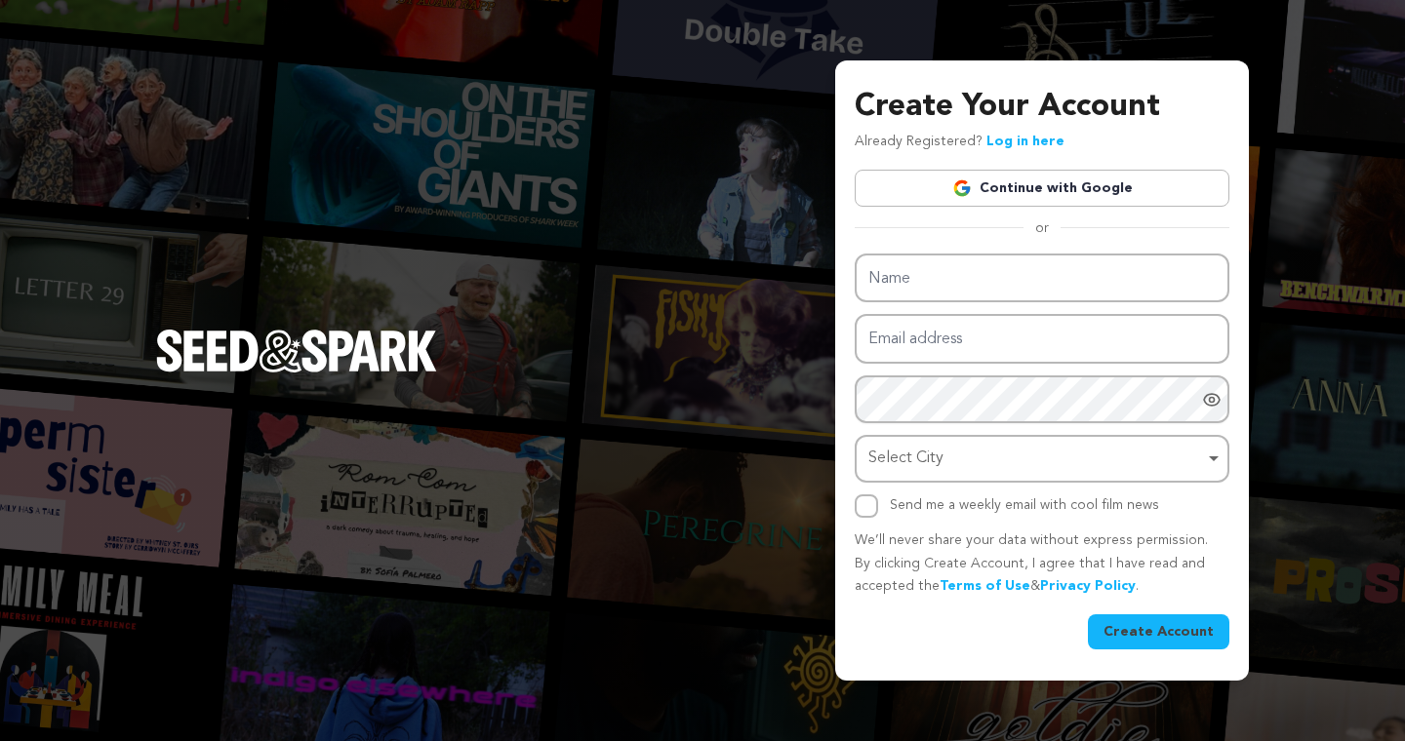 This screenshot has width=1405, height=741. Describe the element at coordinates (1158, 632) in the screenshot. I see `button: Create Account` at that location.